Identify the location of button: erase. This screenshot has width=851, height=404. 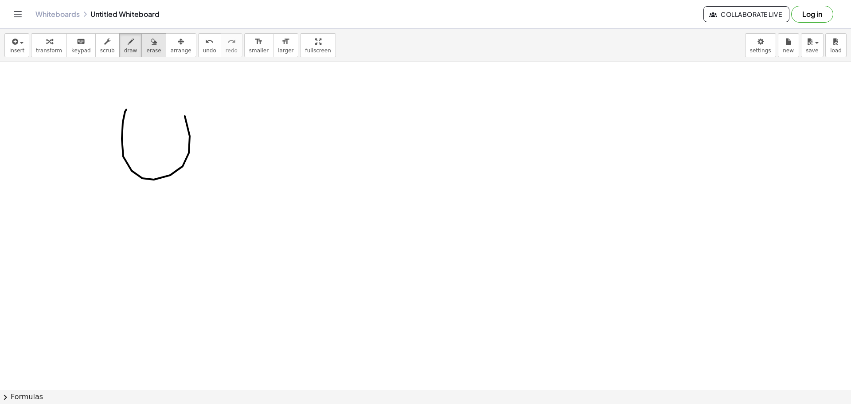
(153, 45).